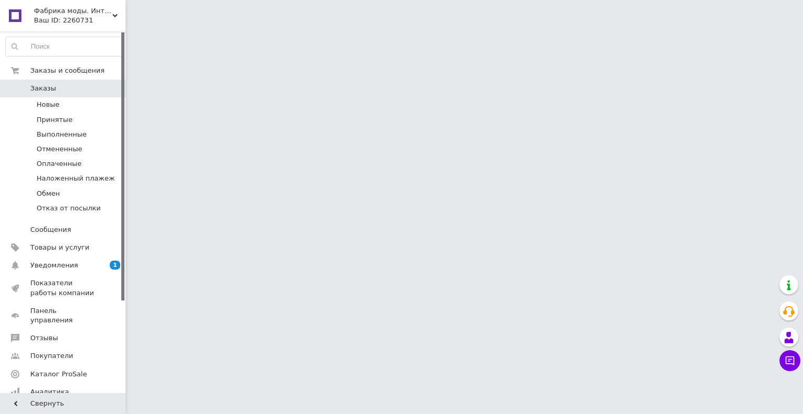 This screenshot has width=803, height=414. I want to click on span: Каталог ProSale, so click(59, 374).